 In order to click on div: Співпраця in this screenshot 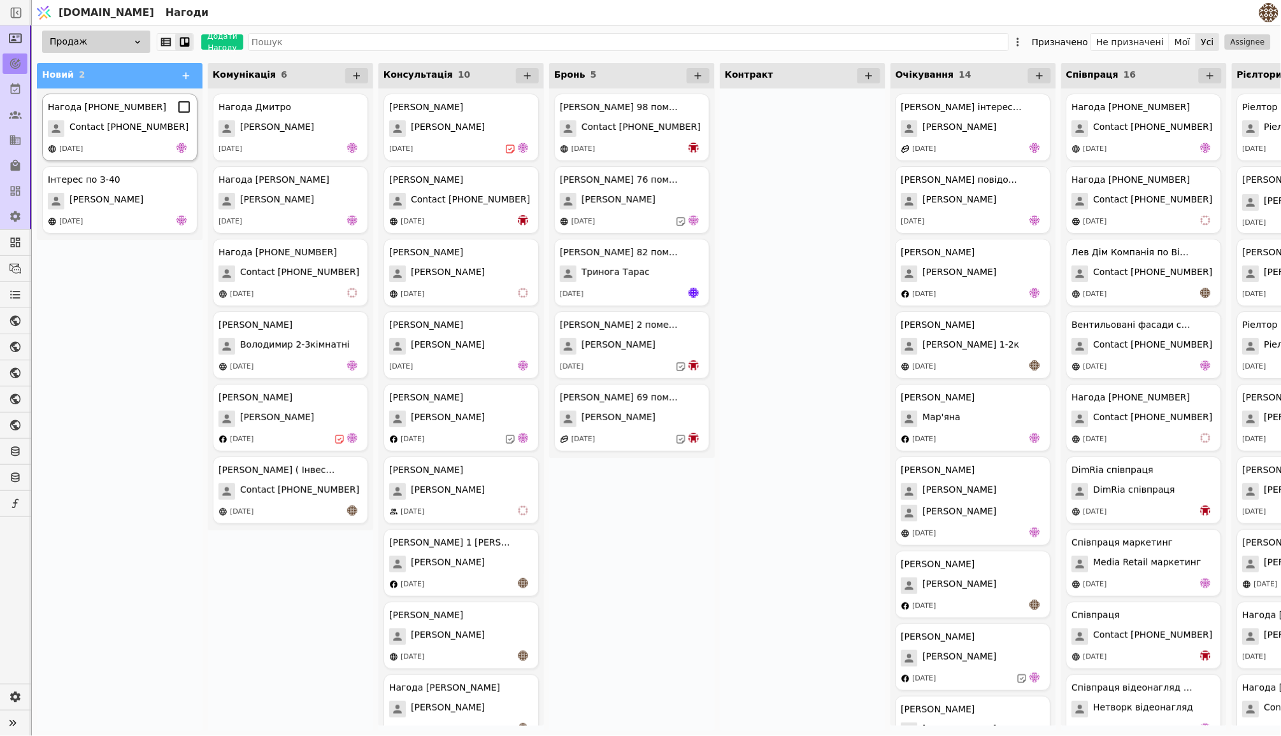, I will do `click(1096, 615)`.